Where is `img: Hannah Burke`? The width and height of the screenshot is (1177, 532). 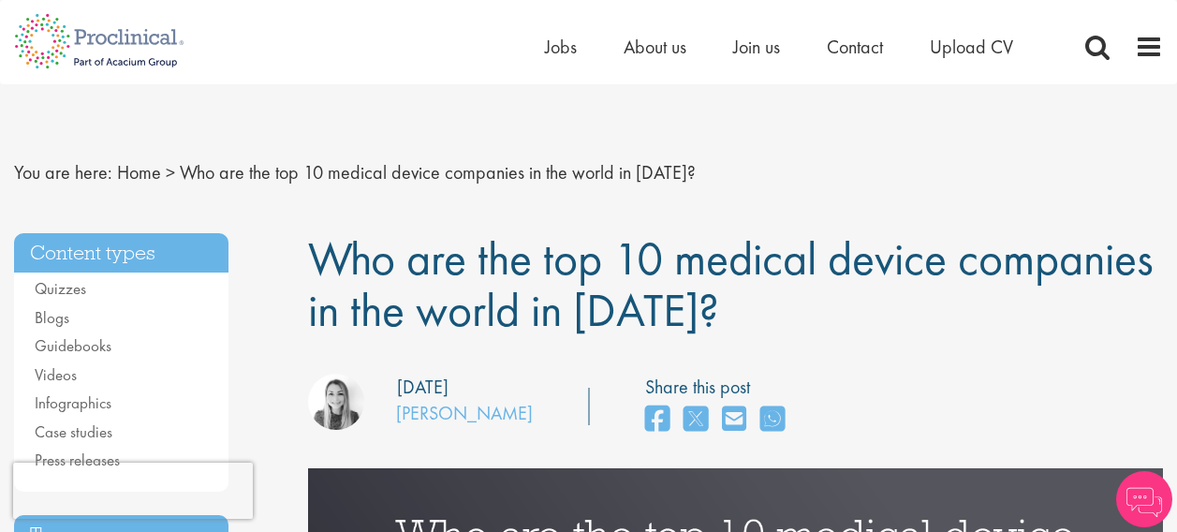 img: Hannah Burke is located at coordinates (336, 402).